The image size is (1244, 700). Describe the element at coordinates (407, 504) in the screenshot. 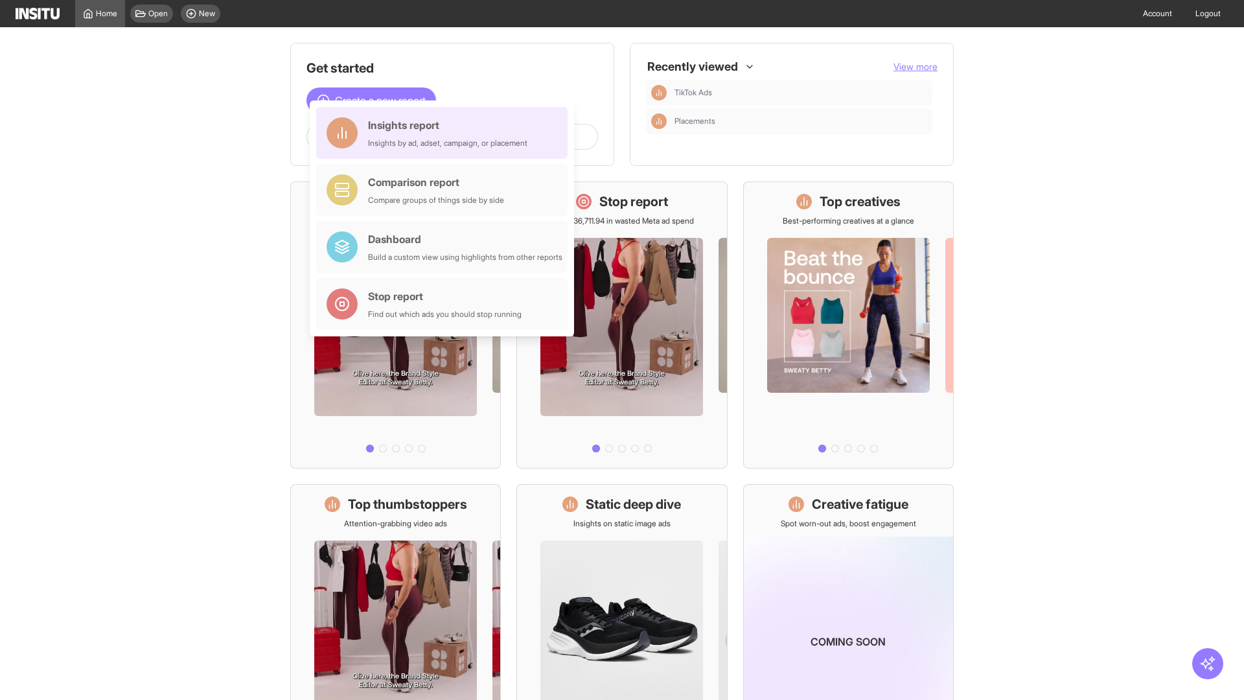

I see `h1: Top thumbstoppers` at that location.